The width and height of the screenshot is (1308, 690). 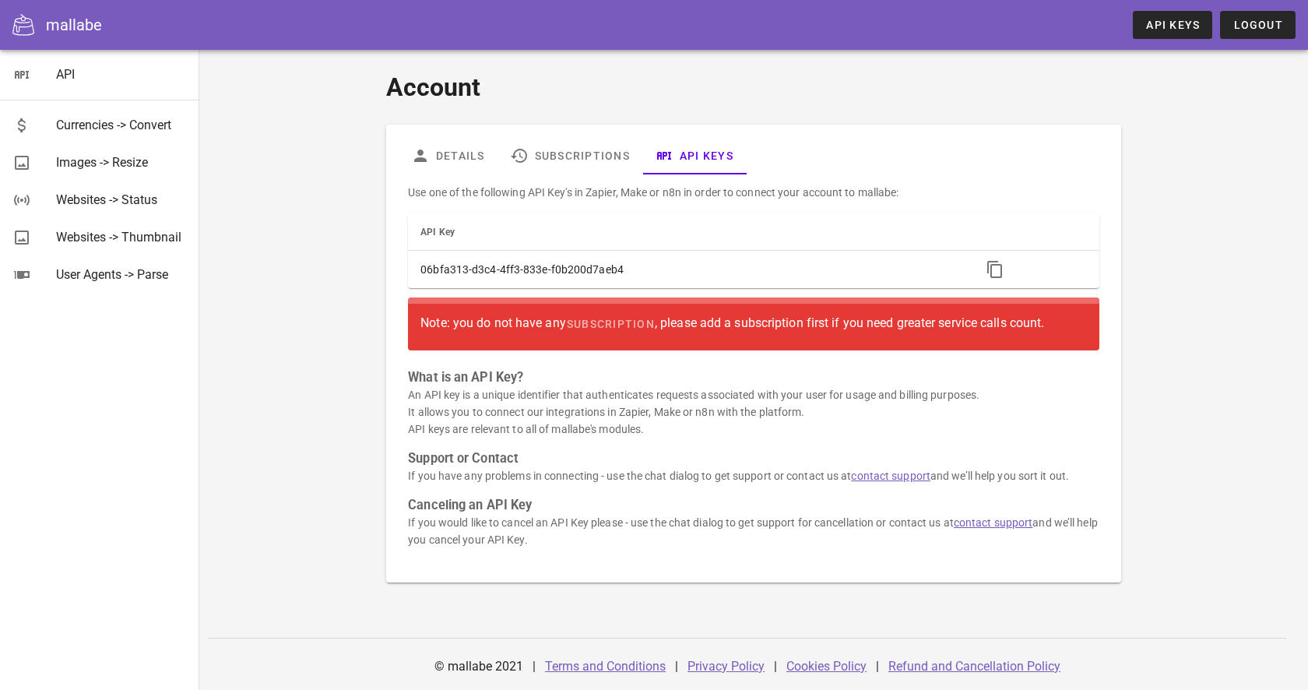 What do you see at coordinates (753, 459) in the screenshot?
I see `h3: Support or Contact` at bounding box center [753, 459].